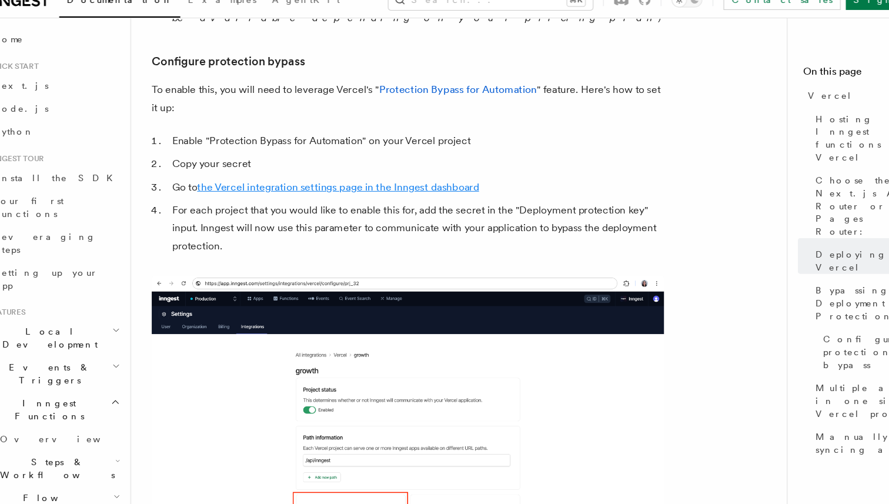  I want to click on span: Leveraging Steps, so click(64, 240).